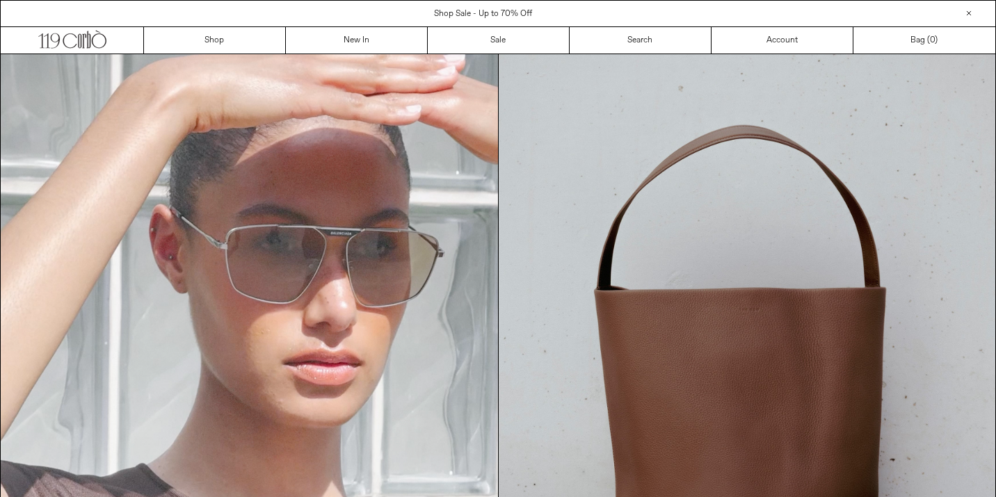  What do you see at coordinates (641, 40) in the screenshot?
I see `a: Search` at bounding box center [641, 40].